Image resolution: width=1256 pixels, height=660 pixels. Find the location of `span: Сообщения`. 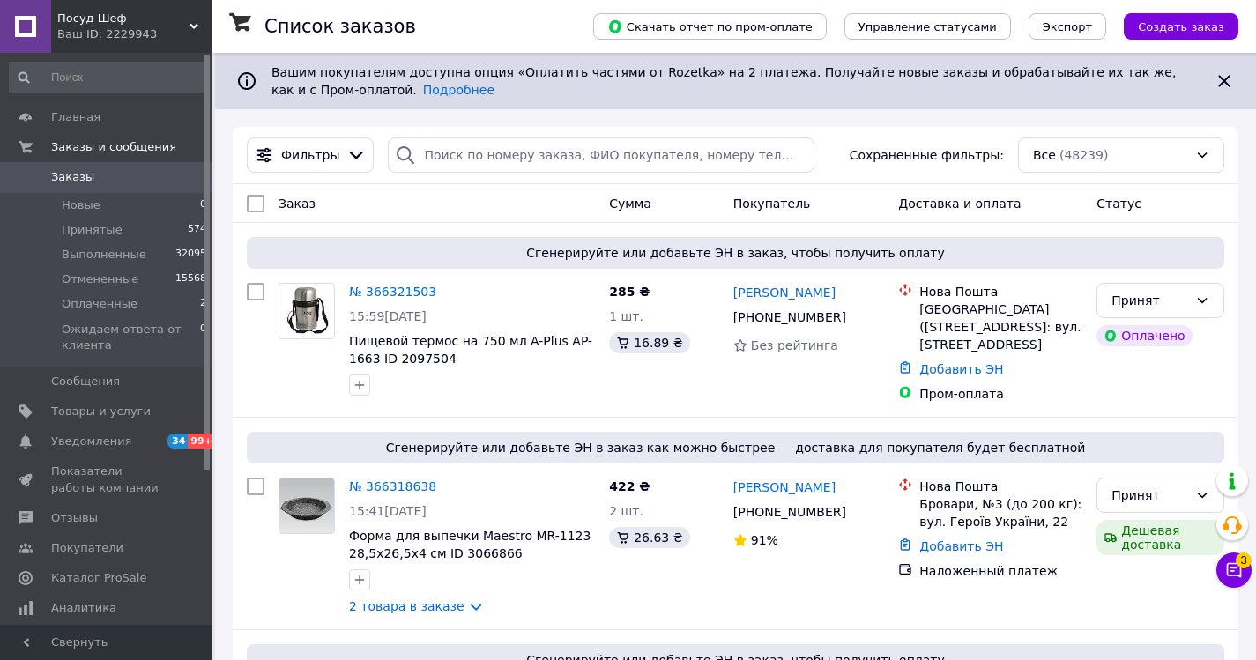

span: Сообщения is located at coordinates (85, 382).